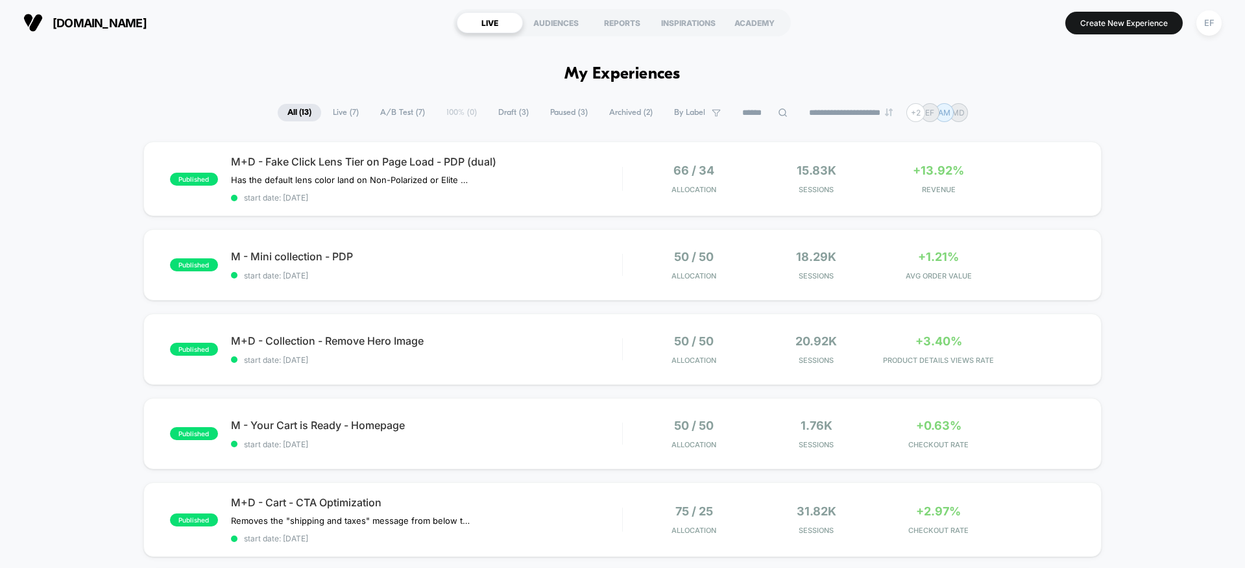 The width and height of the screenshot is (1245, 568). What do you see at coordinates (299, 112) in the screenshot?
I see `span: All ( 13 )` at bounding box center [299, 112].